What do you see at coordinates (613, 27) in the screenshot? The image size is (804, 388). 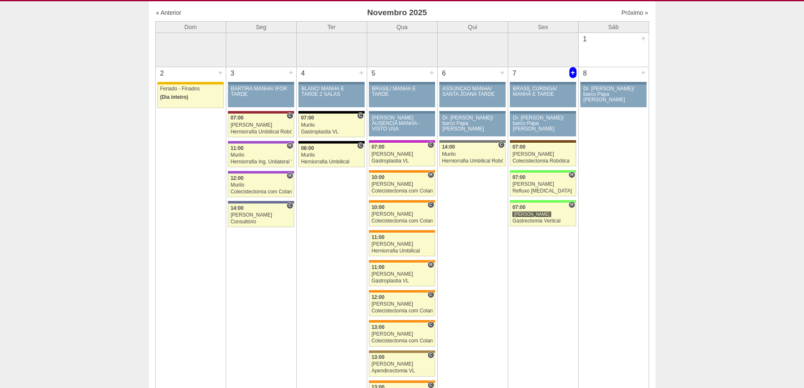 I see `th: Sáb` at bounding box center [613, 27].